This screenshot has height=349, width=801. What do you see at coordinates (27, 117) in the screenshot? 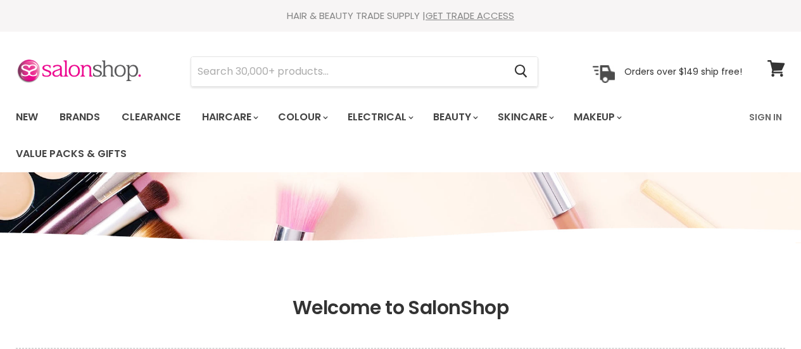
I see `a: New` at bounding box center [27, 117].